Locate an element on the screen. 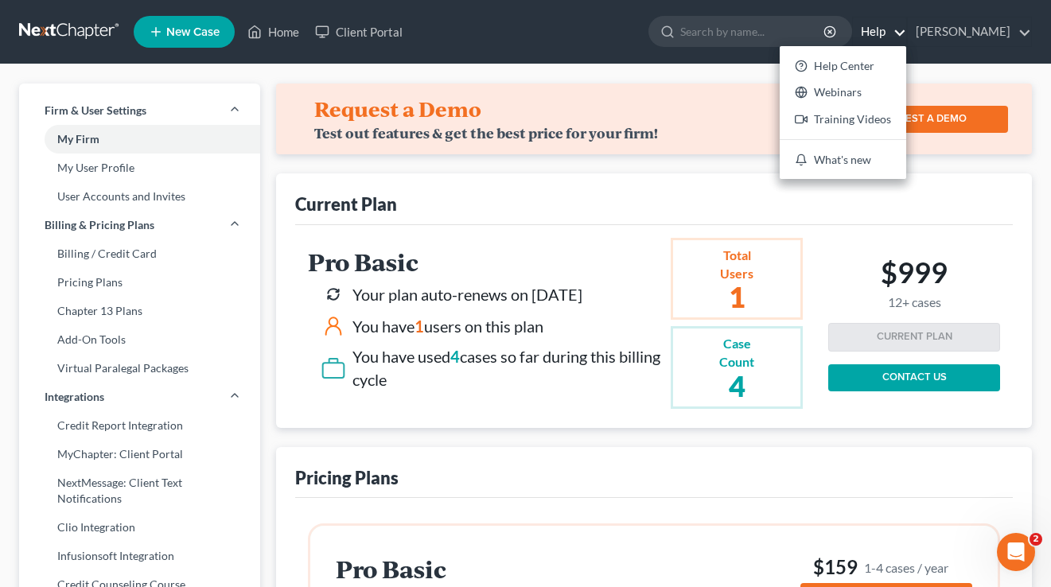 The height and width of the screenshot is (587, 1051). a: Client Portal is located at coordinates (359, 32).